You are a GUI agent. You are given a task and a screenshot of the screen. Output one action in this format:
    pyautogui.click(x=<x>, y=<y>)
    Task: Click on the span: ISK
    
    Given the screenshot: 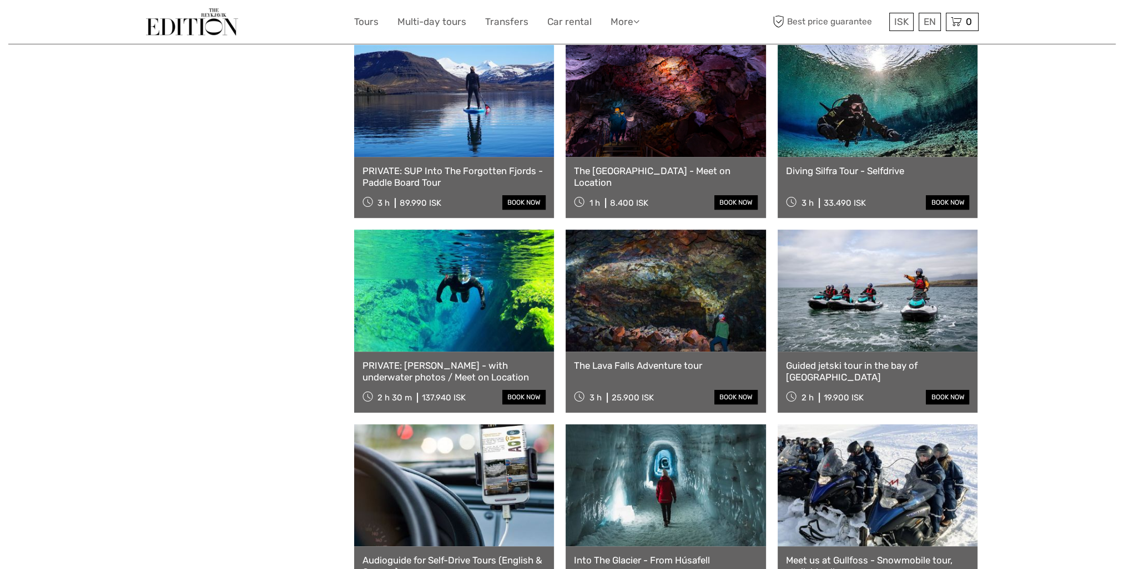 What is the action you would take?
    pyautogui.click(x=901, y=22)
    